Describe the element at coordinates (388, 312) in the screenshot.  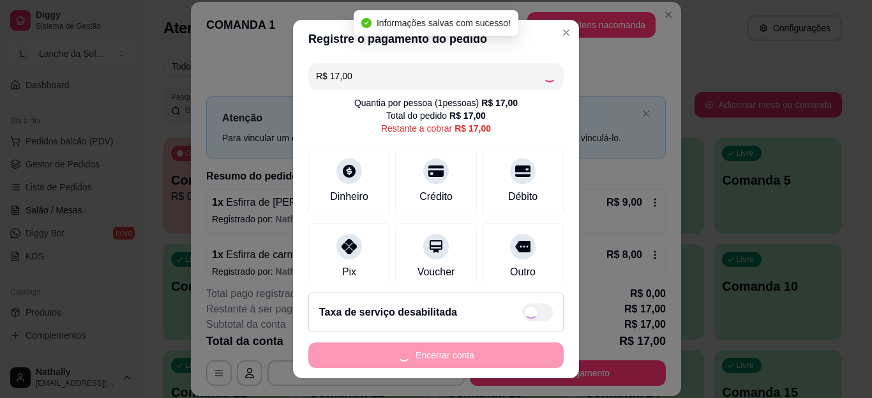
I see `h2: Taxa de serviço desabilitada` at that location.